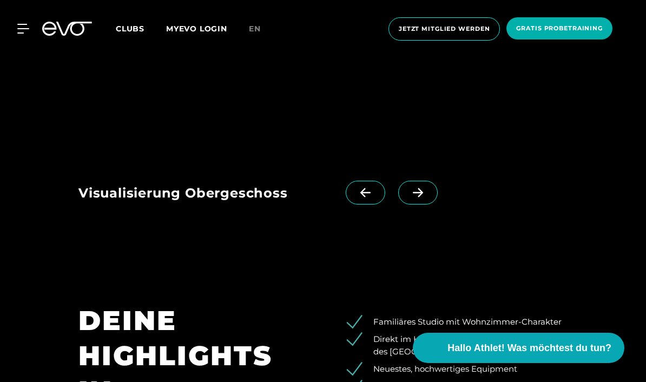  I want to click on span: Clubs, so click(130, 29).